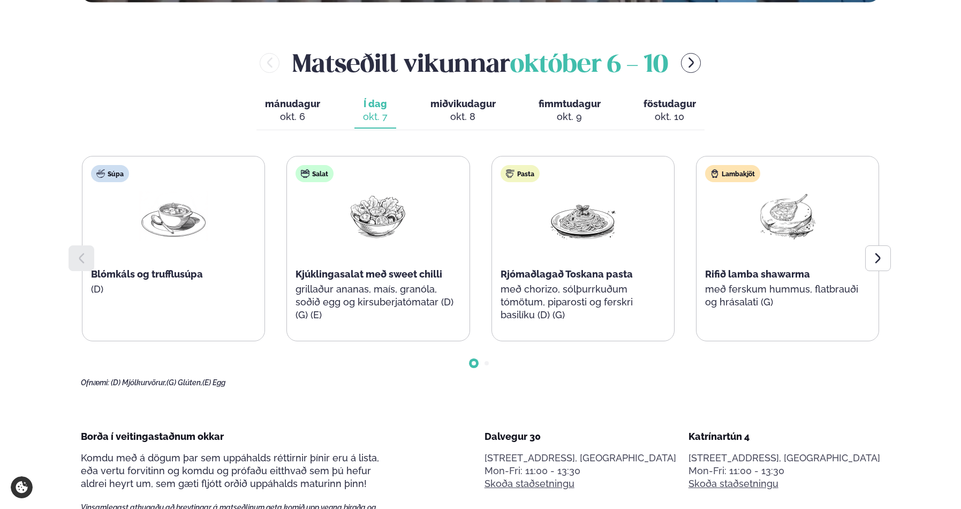  What do you see at coordinates (375, 117) in the screenshot?
I see `div: okt. 7` at bounding box center [375, 117].